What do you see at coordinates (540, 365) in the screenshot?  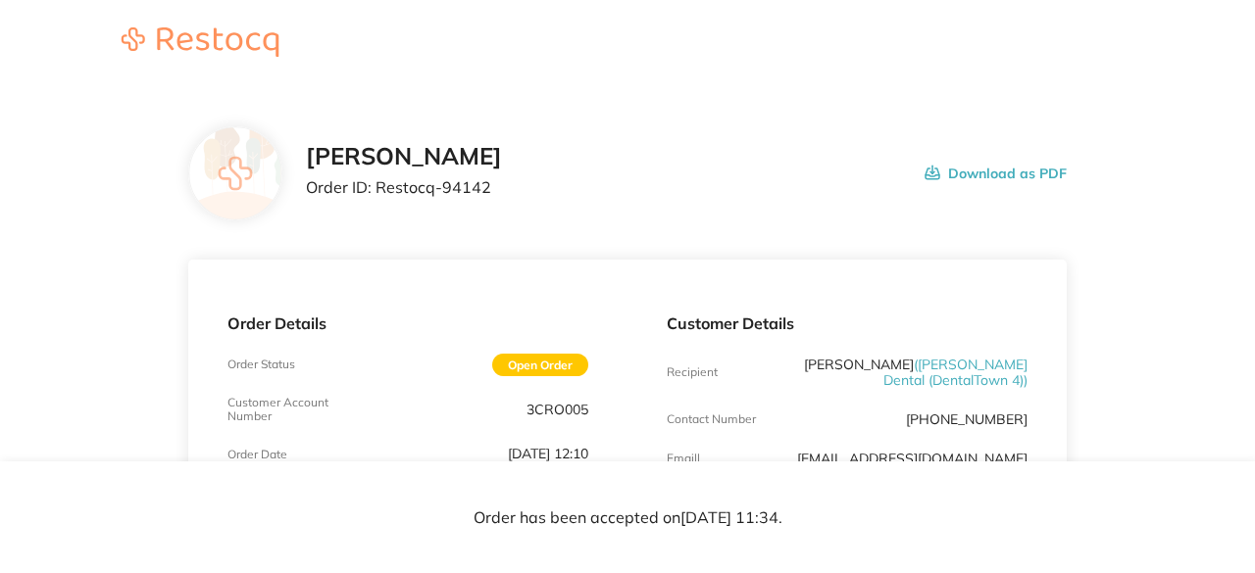 I see `span: Open Order` at bounding box center [540, 365].